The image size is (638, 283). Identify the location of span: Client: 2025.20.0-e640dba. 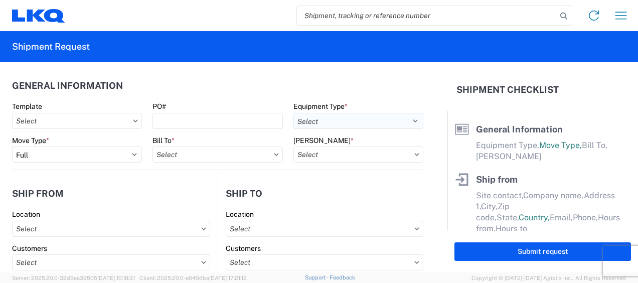
(193, 278).